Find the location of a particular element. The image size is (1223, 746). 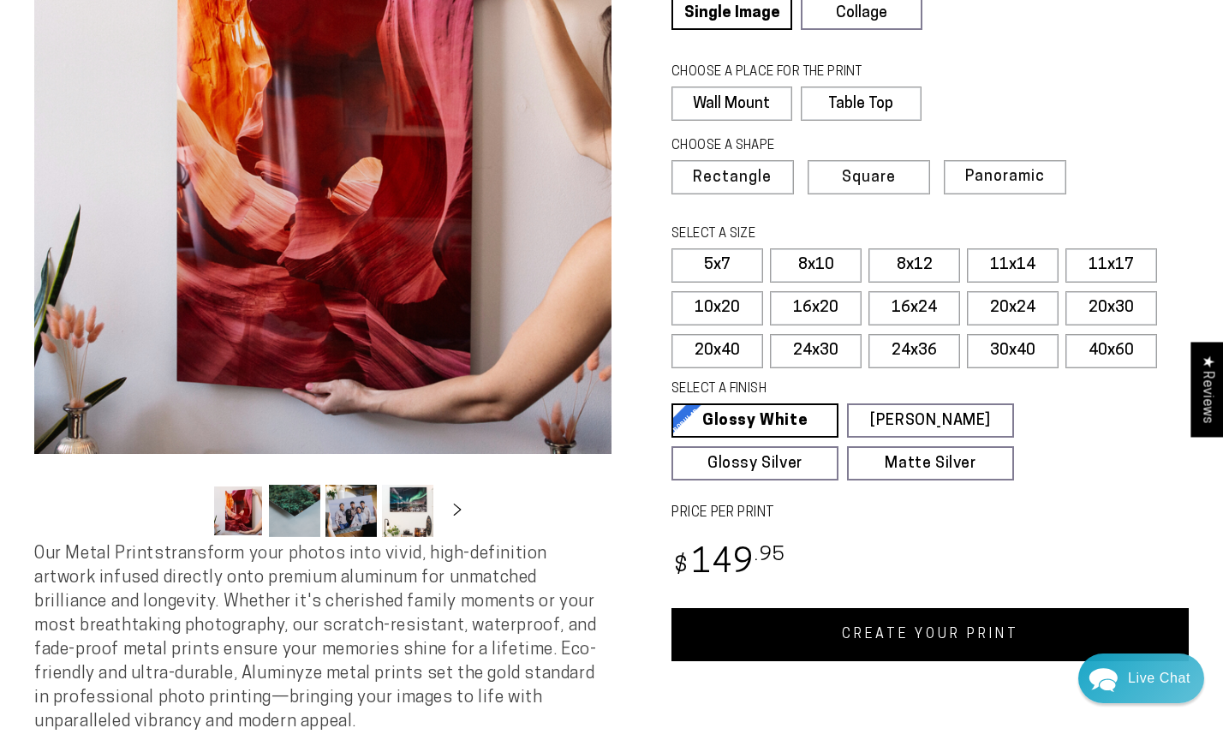

label: 5x7 is located at coordinates (717, 265).